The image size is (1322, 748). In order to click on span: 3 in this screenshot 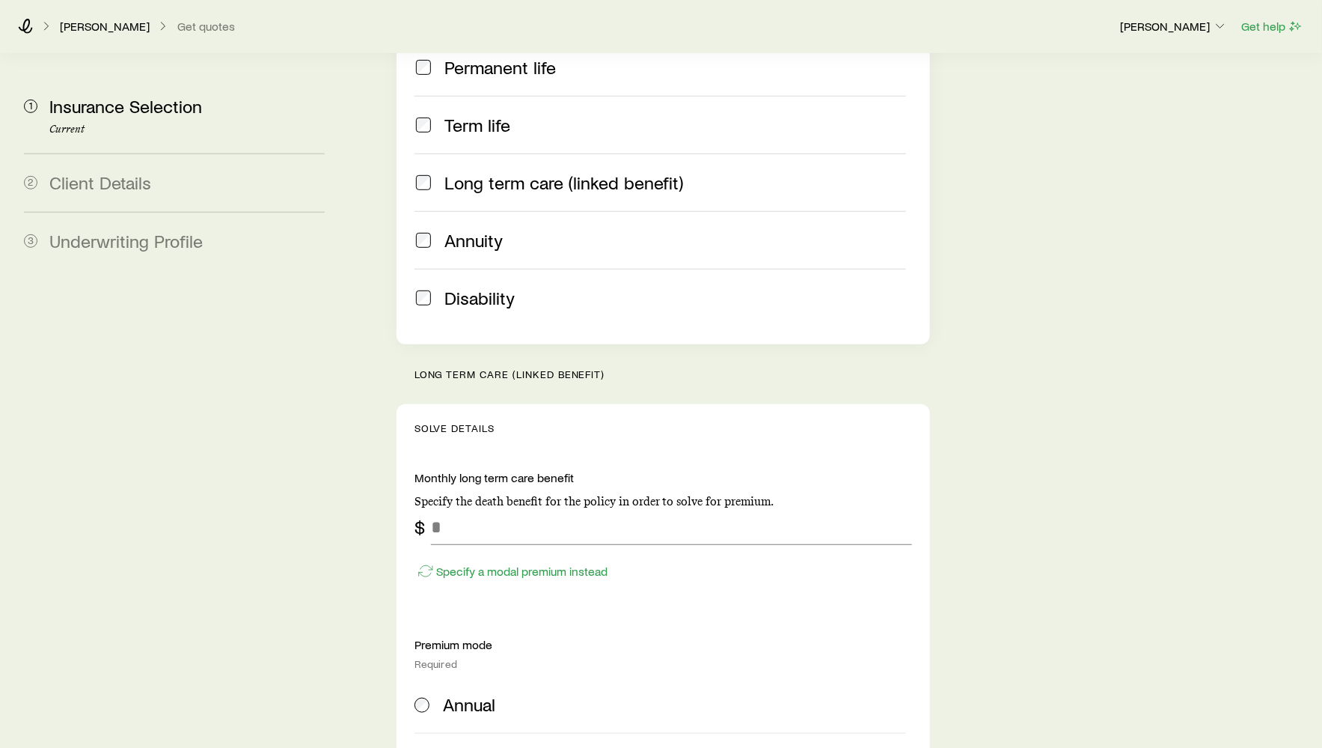, I will do `click(31, 241)`.